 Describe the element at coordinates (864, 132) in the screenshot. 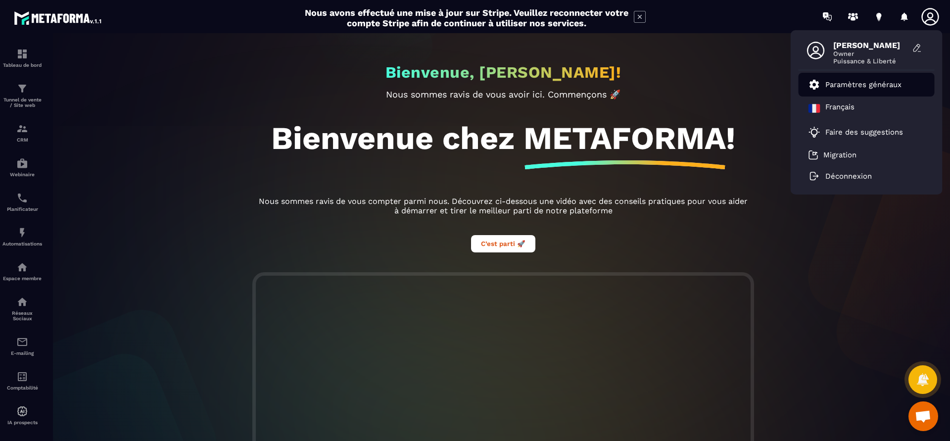

I see `p: Faire des suggestions` at that location.